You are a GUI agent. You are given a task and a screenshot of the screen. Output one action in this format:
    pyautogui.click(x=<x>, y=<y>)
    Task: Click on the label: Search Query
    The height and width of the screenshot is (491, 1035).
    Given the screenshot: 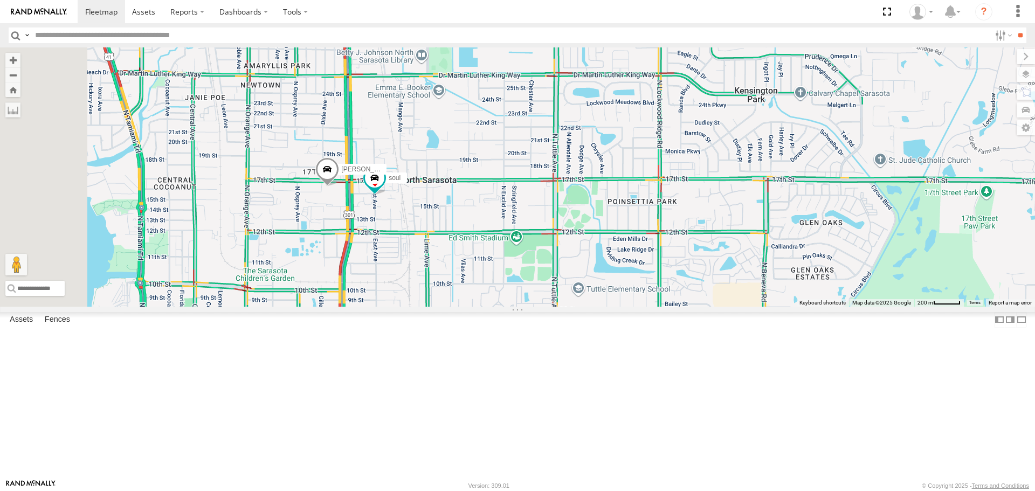 What is the action you would take?
    pyautogui.click(x=27, y=35)
    